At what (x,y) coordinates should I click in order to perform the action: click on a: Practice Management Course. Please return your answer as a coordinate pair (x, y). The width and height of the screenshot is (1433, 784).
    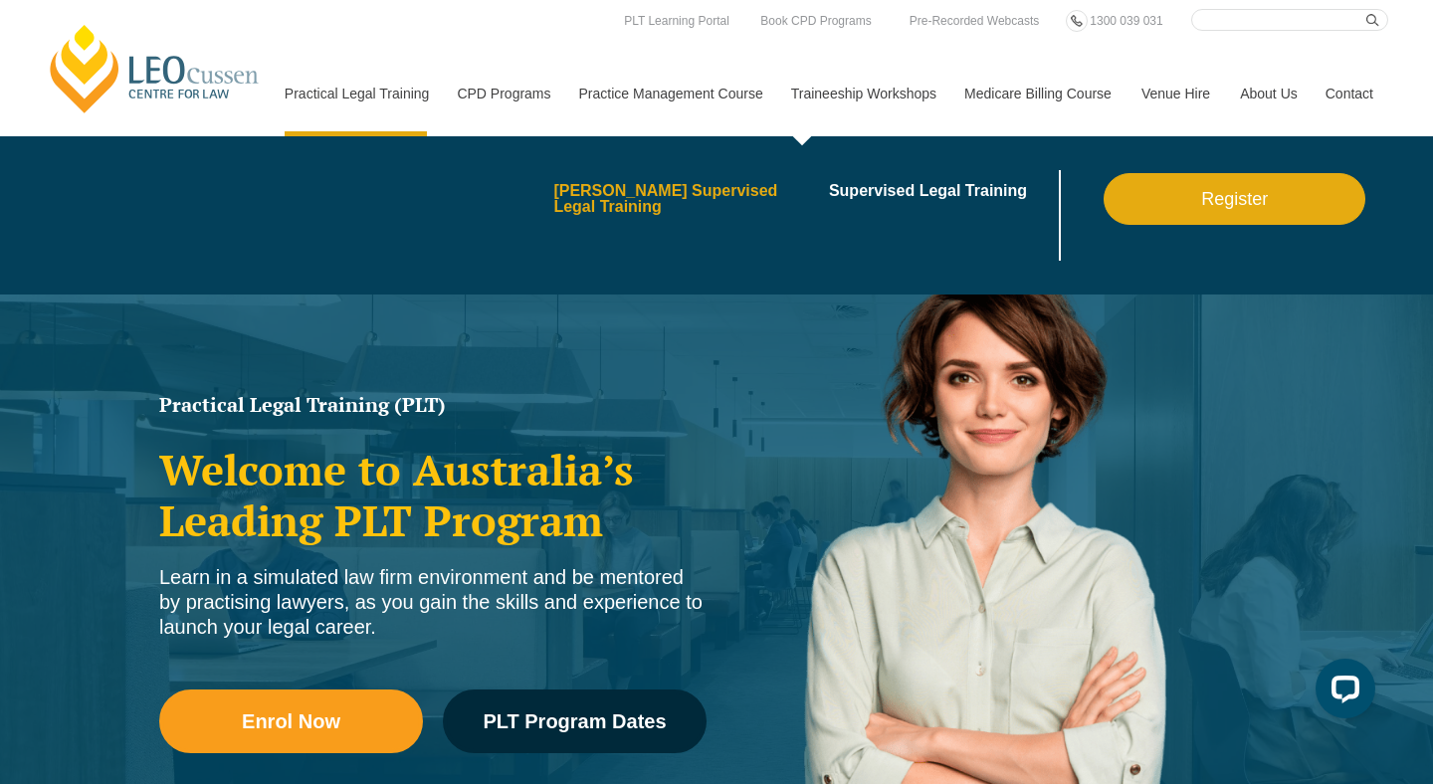
    Looking at the image, I should click on (670, 94).